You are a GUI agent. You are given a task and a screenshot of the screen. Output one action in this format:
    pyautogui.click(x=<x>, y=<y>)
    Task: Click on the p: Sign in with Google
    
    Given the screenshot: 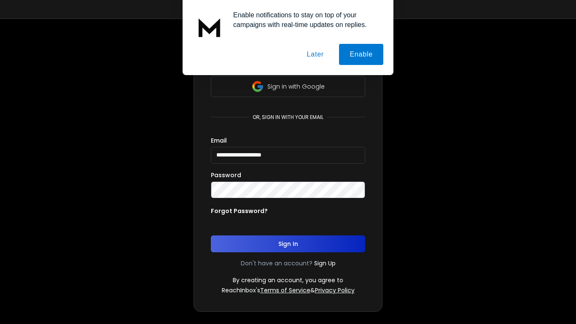 What is the action you would take?
    pyautogui.click(x=296, y=86)
    